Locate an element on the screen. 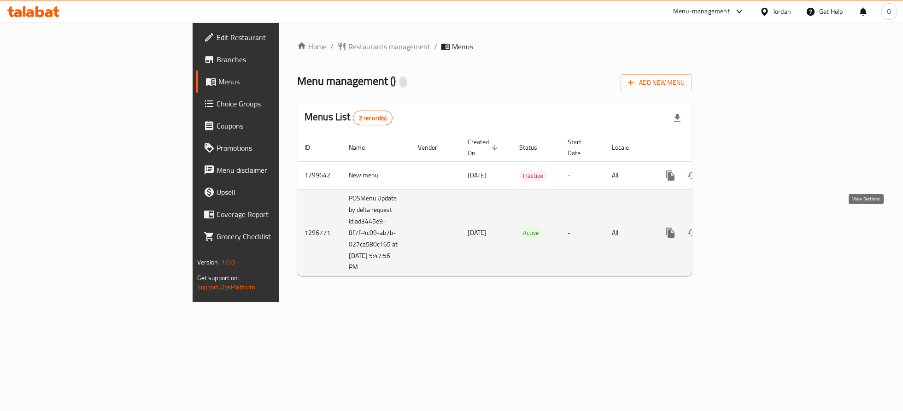 The image size is (903, 411). span: Restaurants management is located at coordinates (389, 47).